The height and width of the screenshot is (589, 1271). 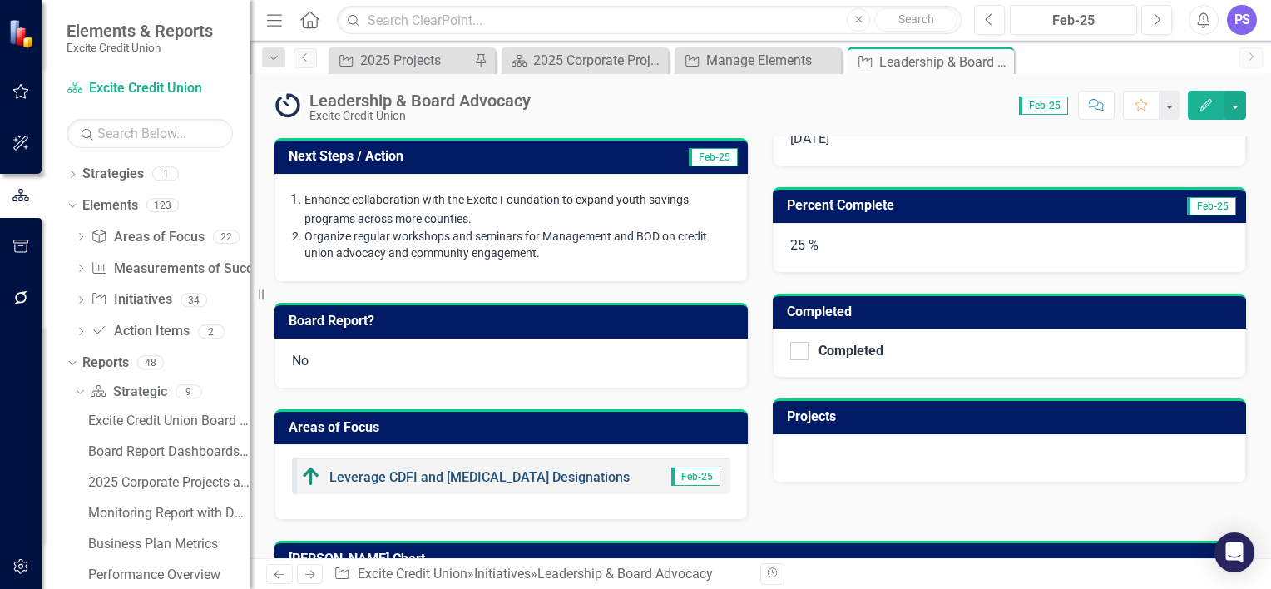 What do you see at coordinates (415, 60) in the screenshot?
I see `div: 2025 Projects` at bounding box center [415, 60].